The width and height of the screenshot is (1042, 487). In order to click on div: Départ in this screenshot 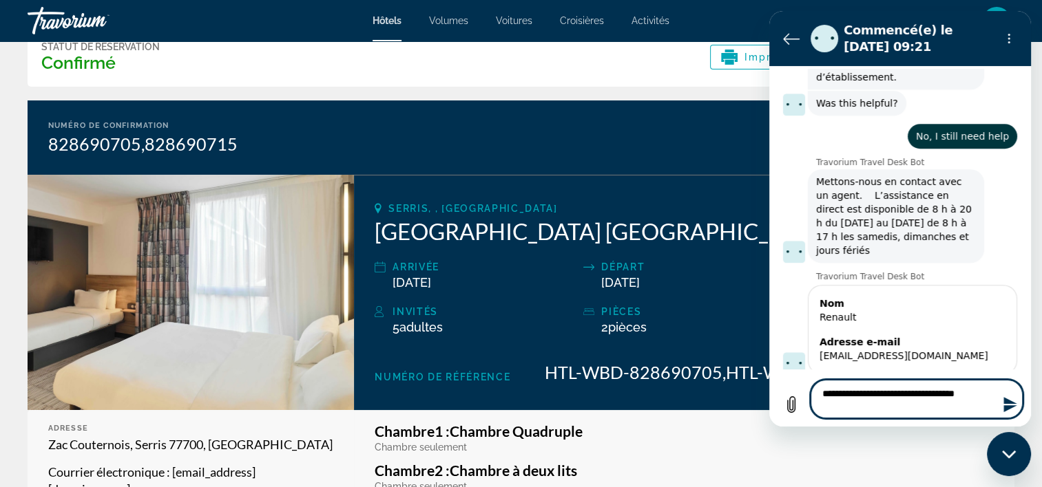, I will do `click(693, 267)`.